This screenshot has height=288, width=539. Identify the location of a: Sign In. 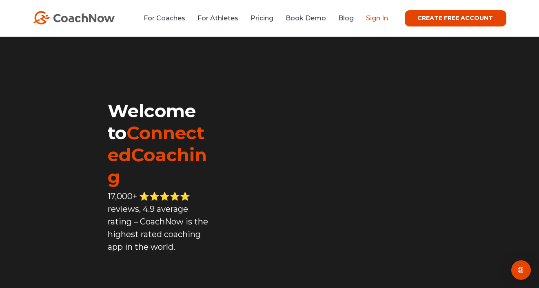
(377, 18).